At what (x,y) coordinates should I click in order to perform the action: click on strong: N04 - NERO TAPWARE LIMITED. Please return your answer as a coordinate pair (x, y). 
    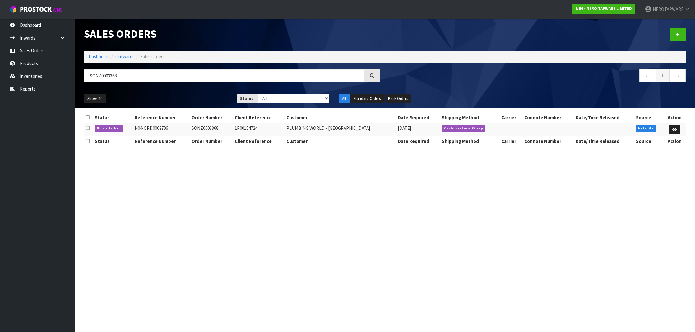
    Looking at the image, I should click on (604, 8).